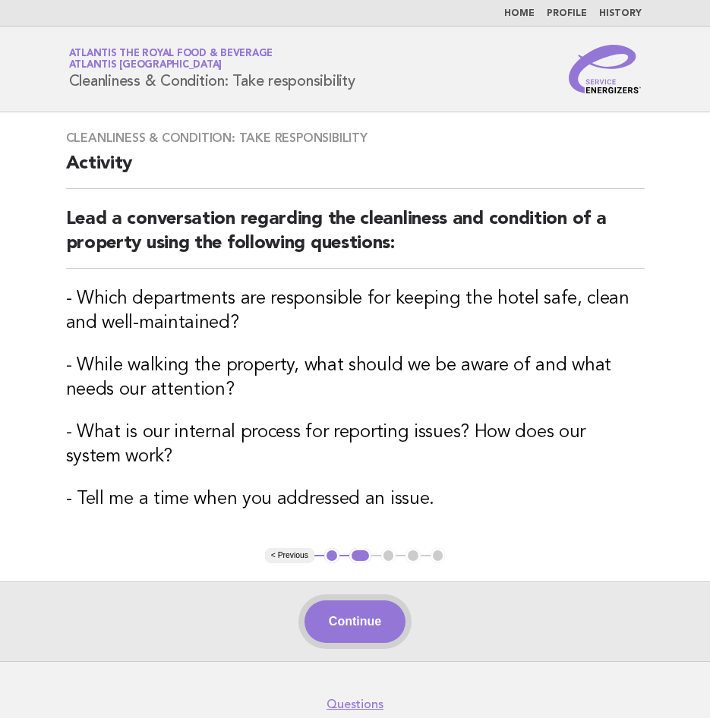 Image resolution: width=710 pixels, height=718 pixels. I want to click on h3: - Which departments are responsible for keeping the hotel safe, clean and well-maintained?, so click(355, 311).